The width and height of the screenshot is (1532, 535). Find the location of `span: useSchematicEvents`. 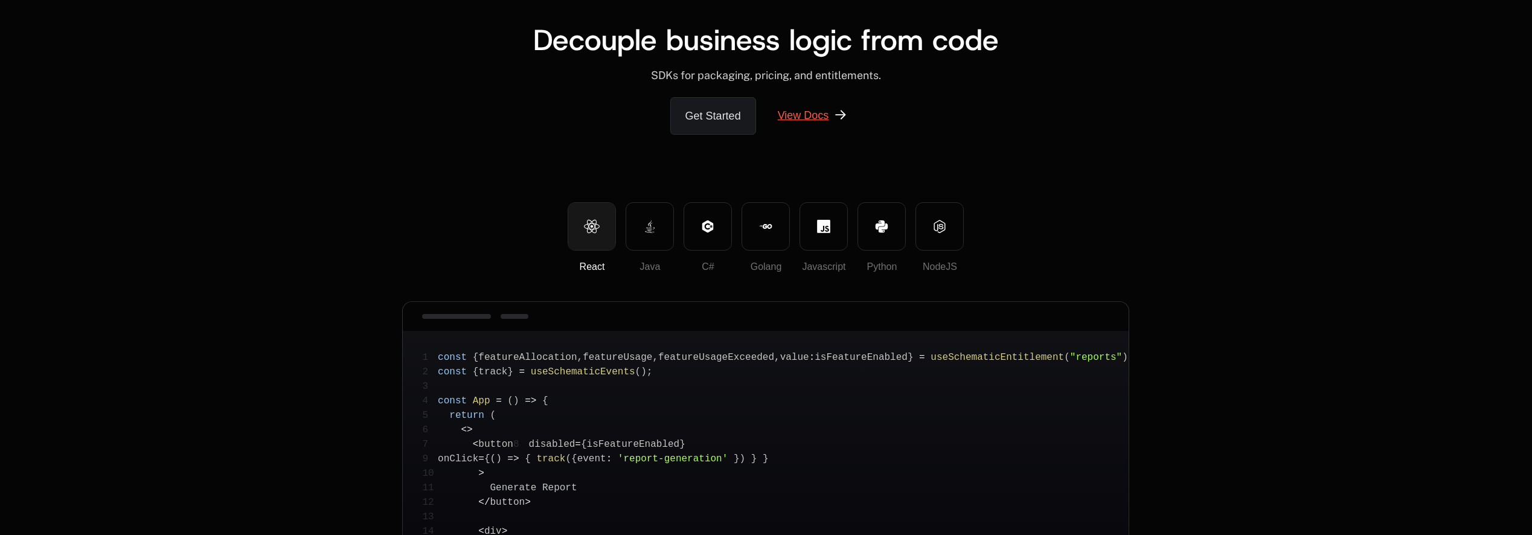

span: useSchematicEvents is located at coordinates (583, 372).